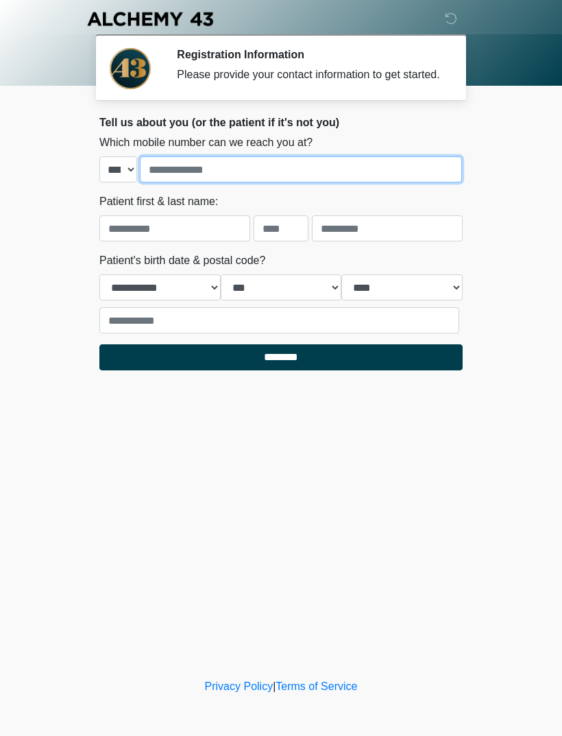 This screenshot has width=562, height=736. What do you see at coordinates (206, 143) in the screenshot?
I see `label: Which mobile number can we reach you at?` at bounding box center [206, 143].